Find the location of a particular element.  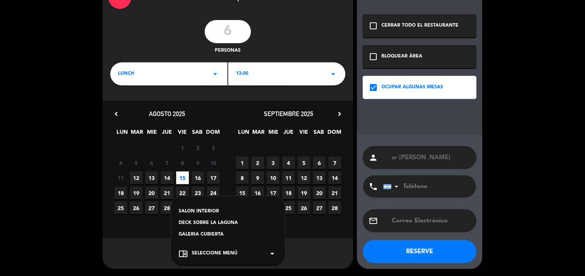

span: Seleccione Menú is located at coordinates (215, 254).